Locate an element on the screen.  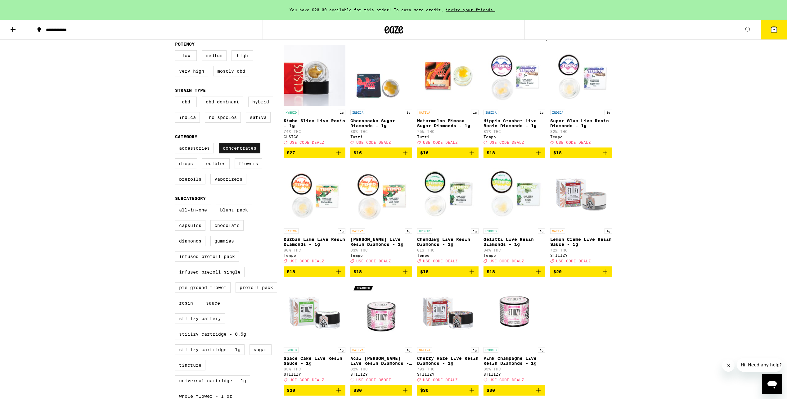
p: HYBRID is located at coordinates (491, 350).